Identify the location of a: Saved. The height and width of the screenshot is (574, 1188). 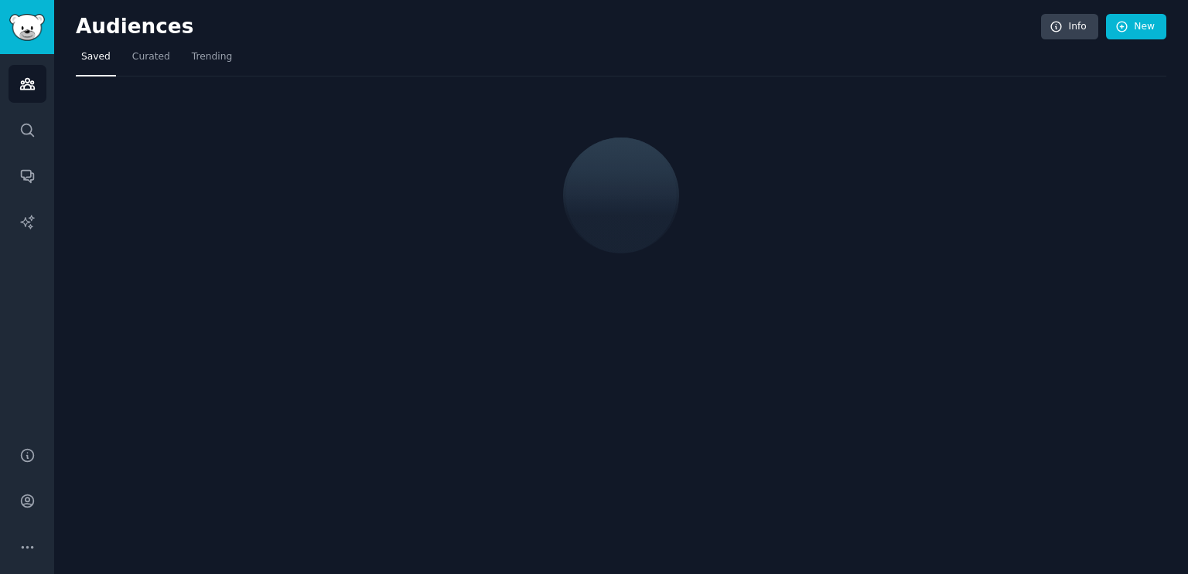
(96, 60).